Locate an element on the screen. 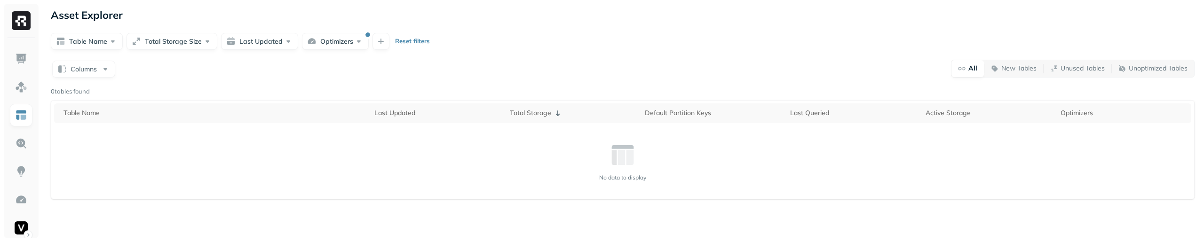  button: Columns is located at coordinates (84, 69).